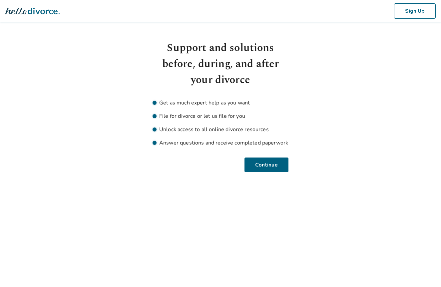 This screenshot has height=287, width=441. What do you see at coordinates (267, 165) in the screenshot?
I see `button: Continue` at bounding box center [267, 165].